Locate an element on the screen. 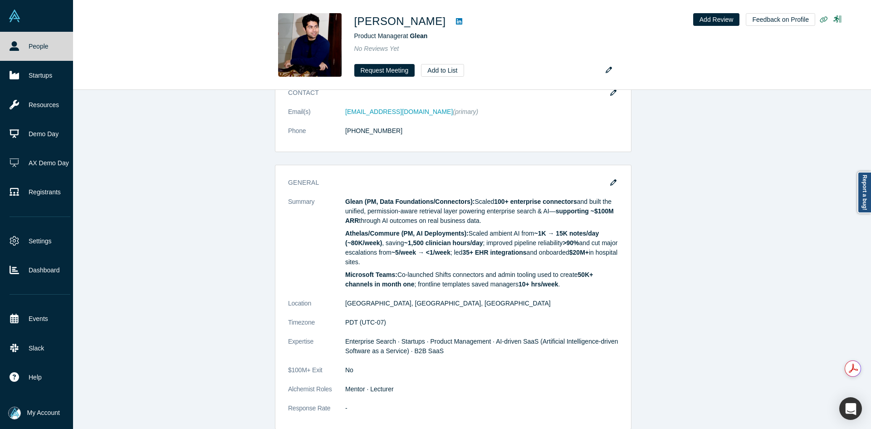 The image size is (871, 429). a: Report a bug! is located at coordinates (864, 192).